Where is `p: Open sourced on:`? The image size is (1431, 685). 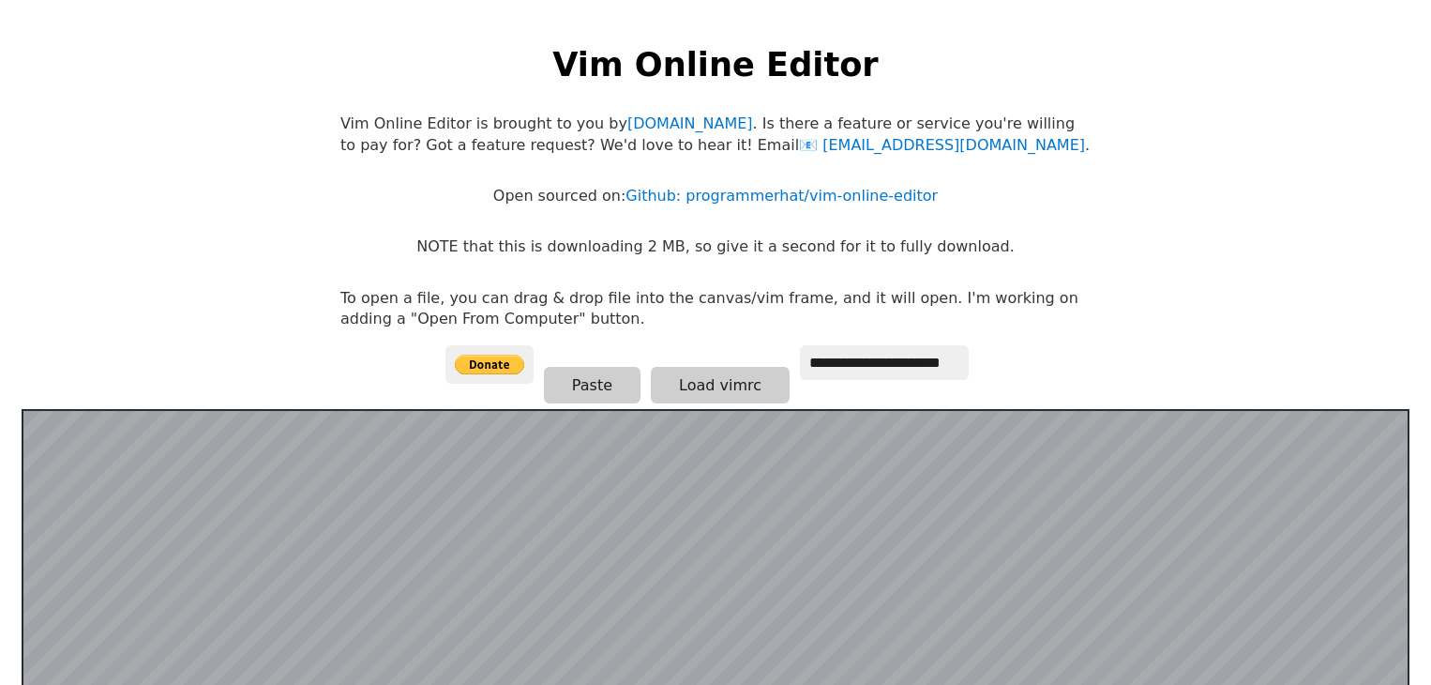
p: Open sourced on: is located at coordinates (716, 196).